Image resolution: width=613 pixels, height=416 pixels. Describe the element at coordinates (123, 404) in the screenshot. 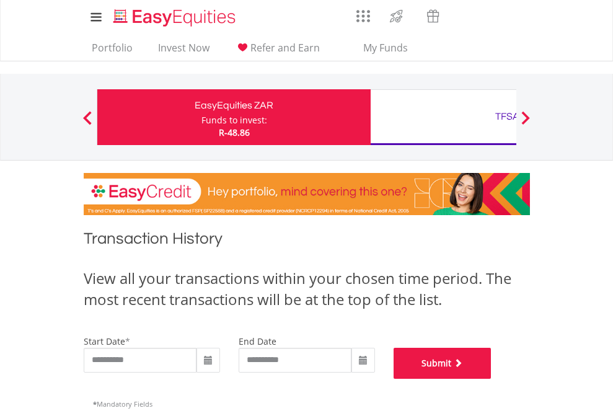

I see `span: Mandatory Fields` at that location.